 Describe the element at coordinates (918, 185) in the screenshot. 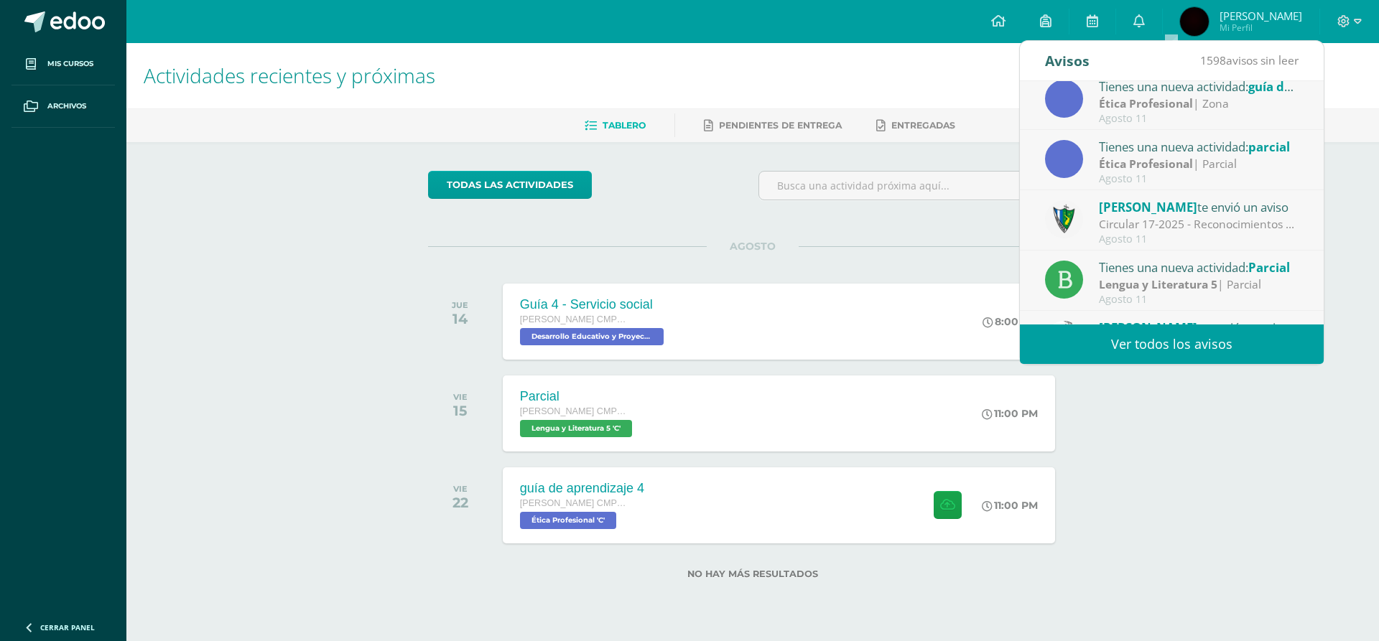

I see `input: Busca una actividad próxima aquí...` at that location.